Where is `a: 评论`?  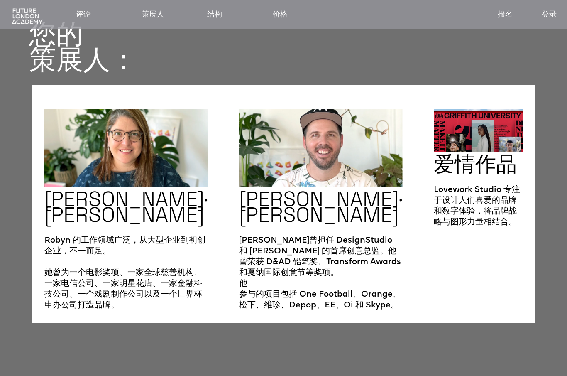
a: 评论 is located at coordinates (83, 15).